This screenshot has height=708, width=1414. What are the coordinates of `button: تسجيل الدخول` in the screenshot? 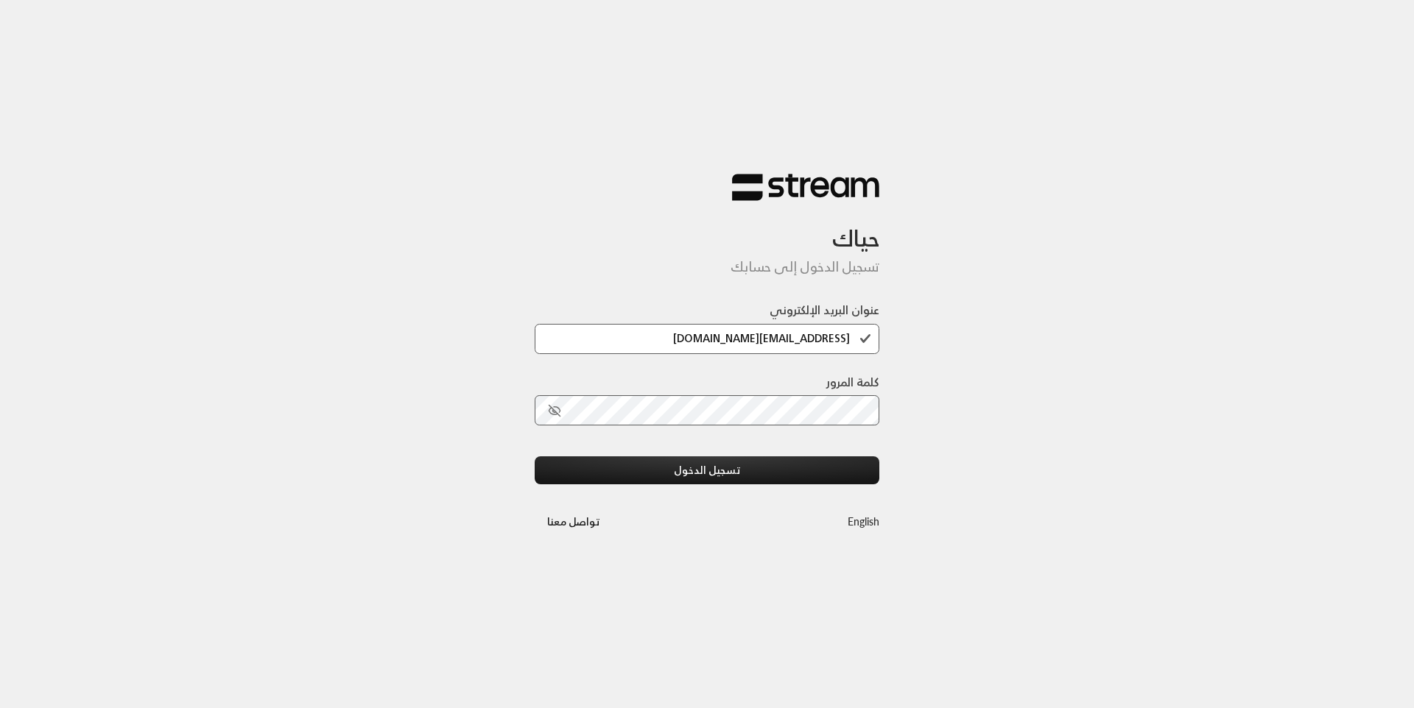 It's located at (707, 470).